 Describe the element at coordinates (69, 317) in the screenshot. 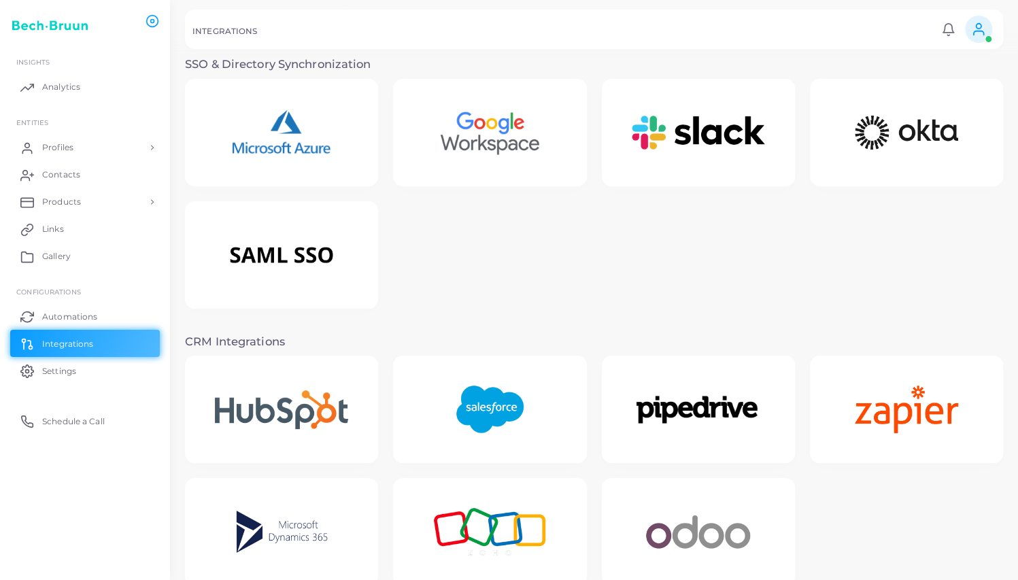

I see `span: Automations` at that location.